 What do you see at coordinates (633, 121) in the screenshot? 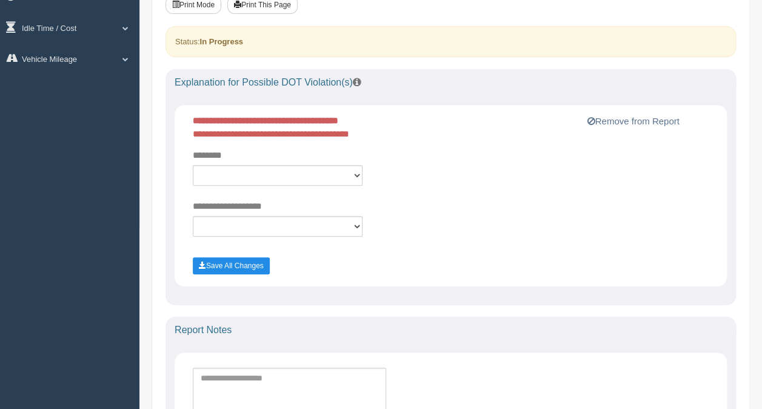
I see `button: Remove from Report` at bounding box center [633, 121].